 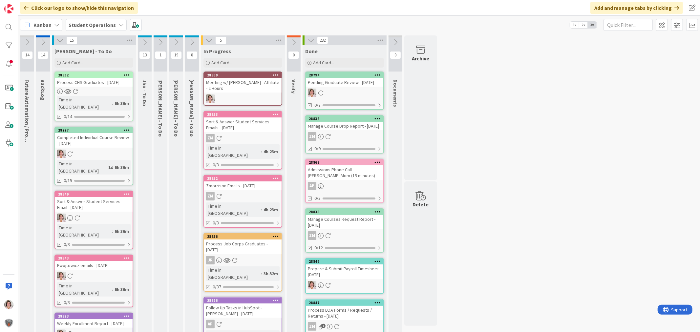 What do you see at coordinates (271, 274) in the screenshot?
I see `div: 3h 52m` at bounding box center [271, 274].